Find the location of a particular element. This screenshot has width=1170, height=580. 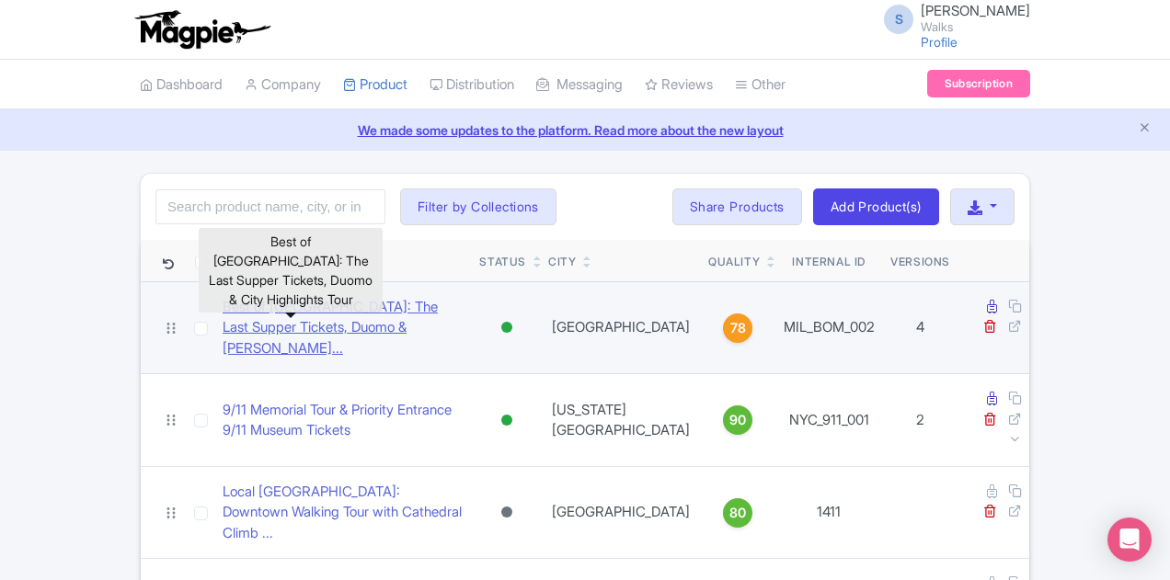

a: Add Product(s) is located at coordinates (875, 207).